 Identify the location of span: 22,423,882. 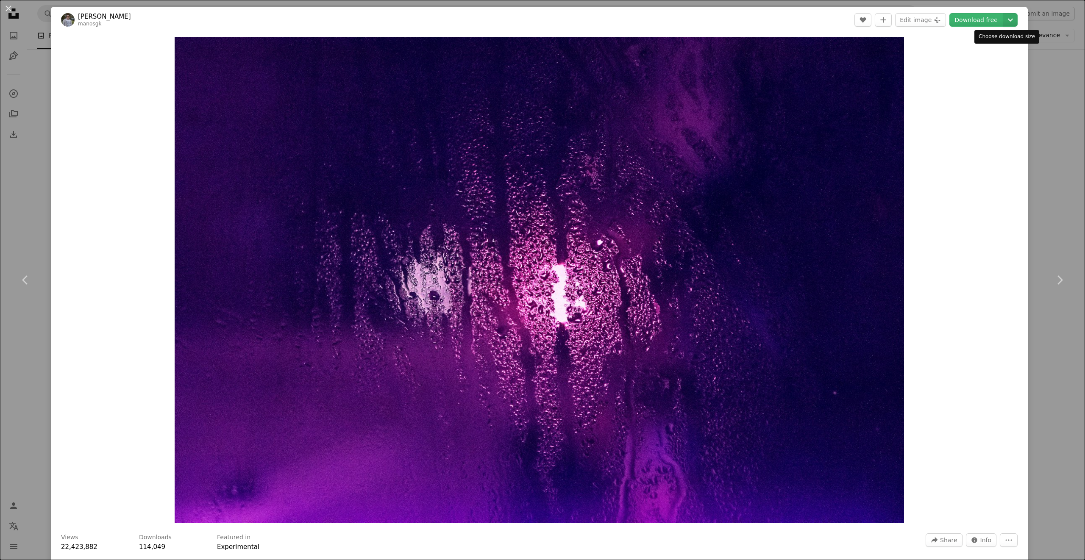
(79, 547).